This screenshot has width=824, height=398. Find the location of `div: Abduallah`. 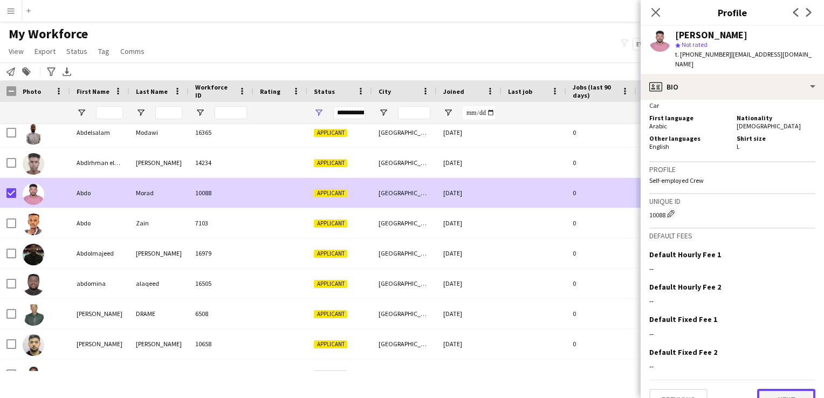

div: Abduallah is located at coordinates (100, 374).